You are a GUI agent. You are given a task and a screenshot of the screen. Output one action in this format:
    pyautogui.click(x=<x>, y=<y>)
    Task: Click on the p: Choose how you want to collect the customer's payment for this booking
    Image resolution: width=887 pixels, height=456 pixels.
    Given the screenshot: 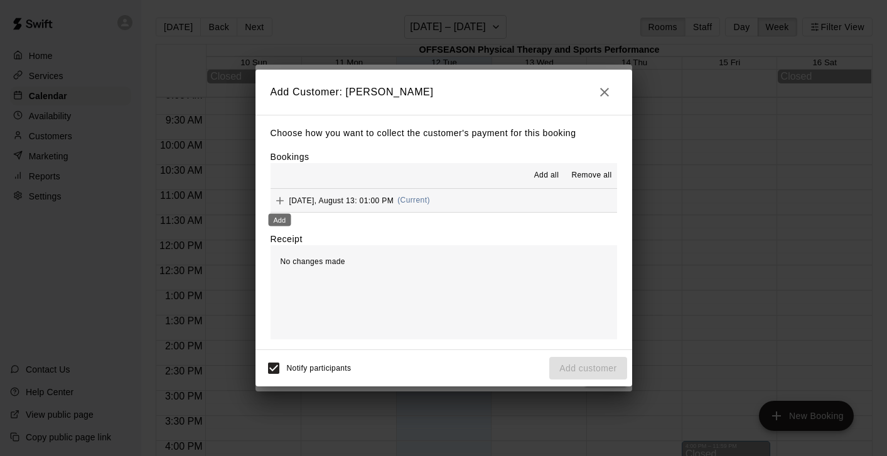 What is the action you would take?
    pyautogui.click(x=444, y=133)
    